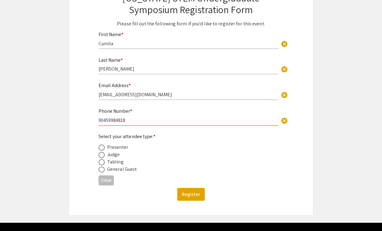 This screenshot has height=231, width=382. I want to click on mat-label: Email Address, so click(114, 85).